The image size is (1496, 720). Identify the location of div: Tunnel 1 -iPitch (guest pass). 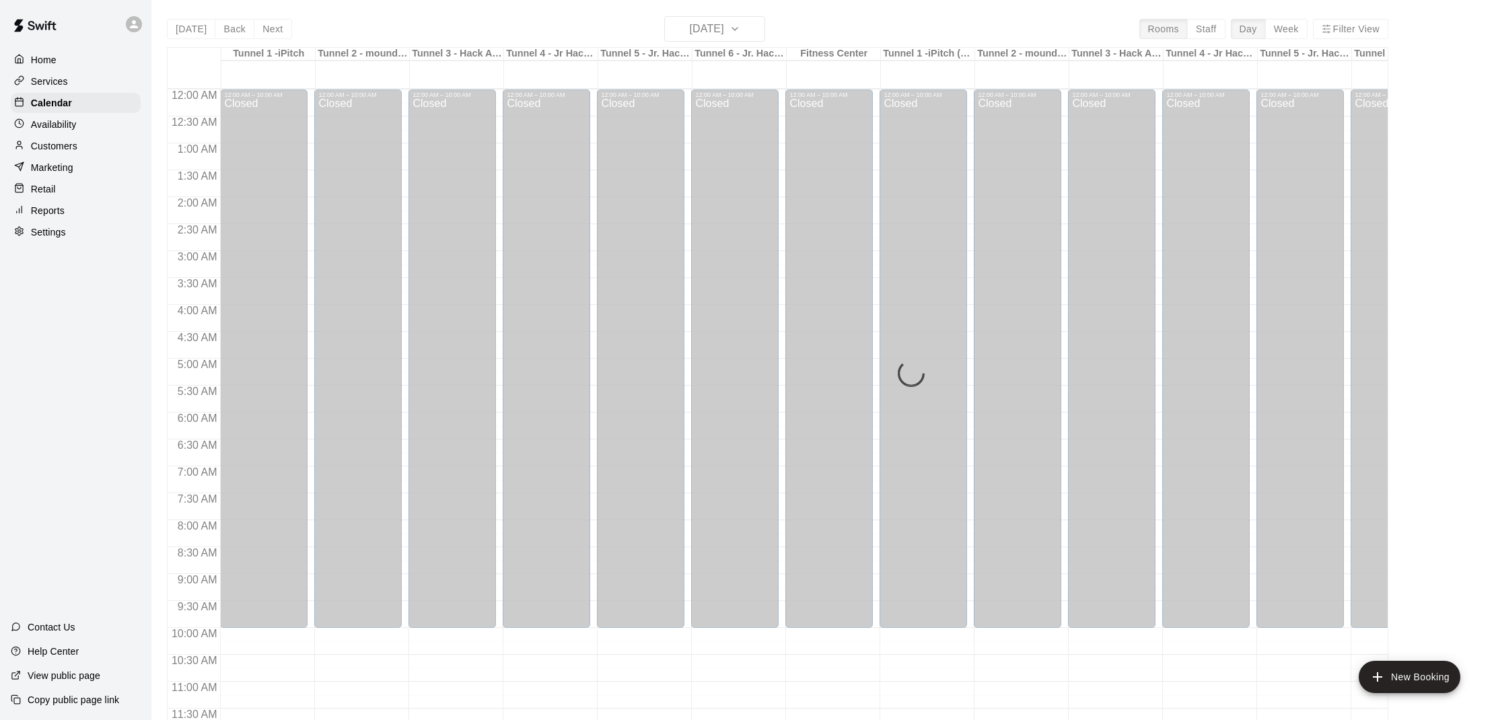
(928, 54).